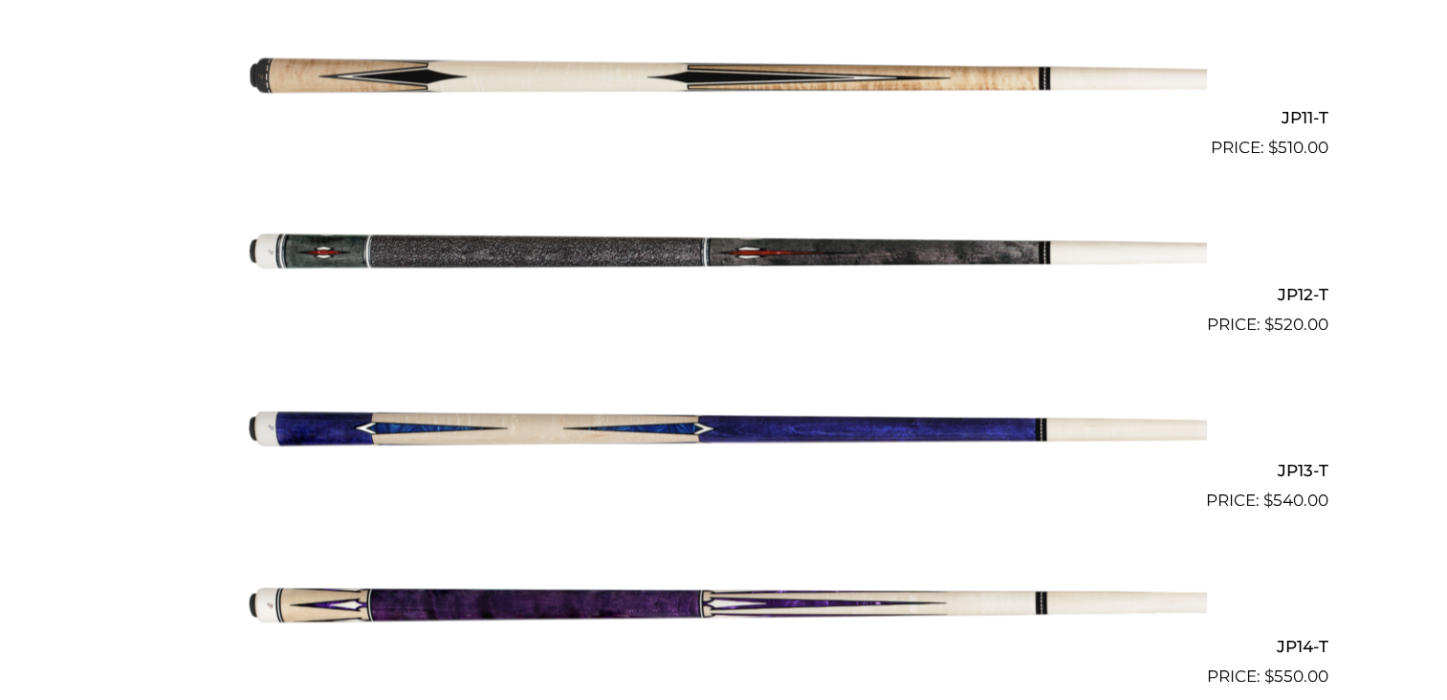 The image size is (1447, 700). What do you see at coordinates (724, 294) in the screenshot?
I see `h2: JP12-T` at bounding box center [724, 294].